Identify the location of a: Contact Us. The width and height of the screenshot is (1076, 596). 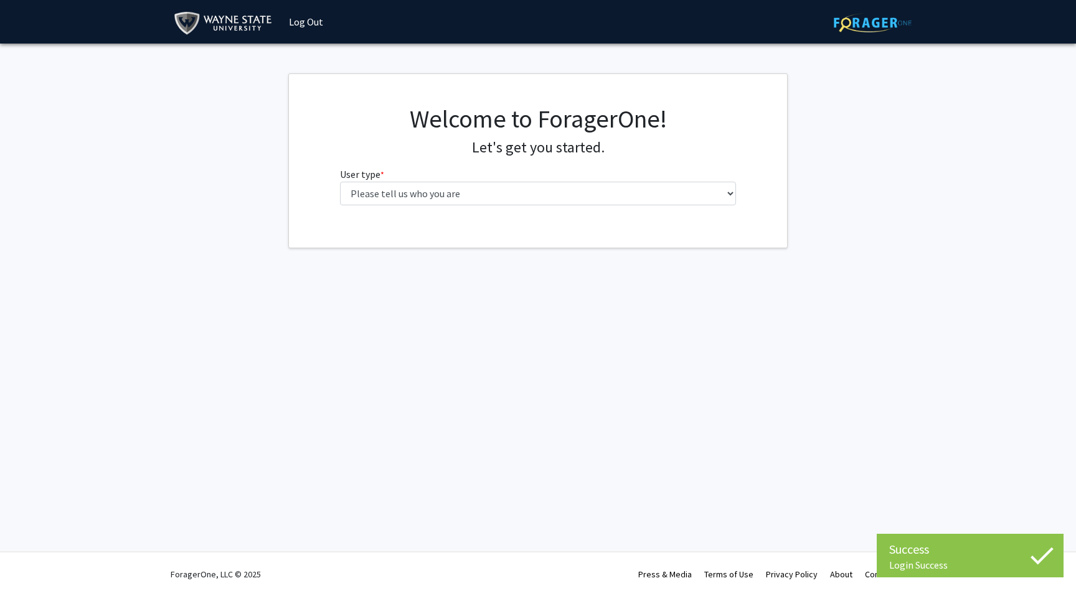
(885, 575).